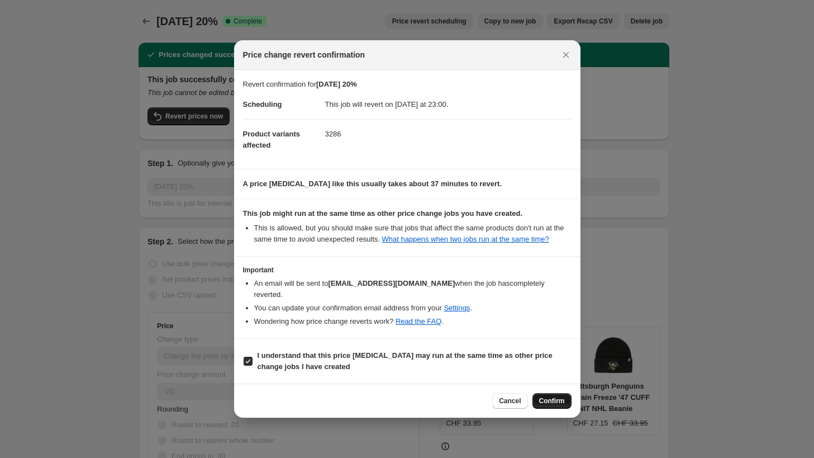 The width and height of the screenshot is (814, 458). I want to click on span: Confirm, so click(552, 401).